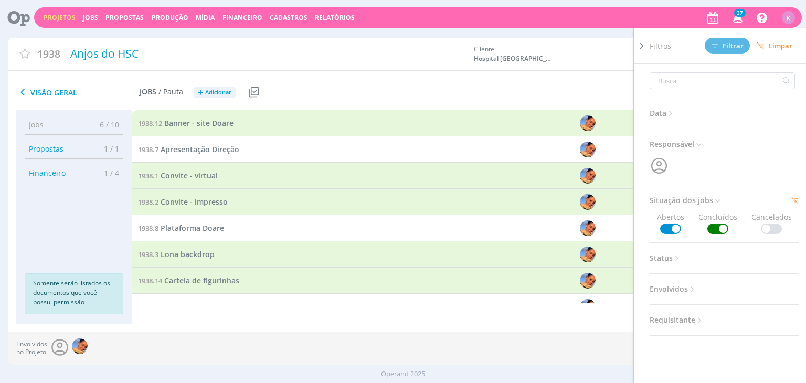 Image resolution: width=806 pixels, height=383 pixels. What do you see at coordinates (124, 18) in the screenshot?
I see `button: Propostas` at bounding box center [124, 18].